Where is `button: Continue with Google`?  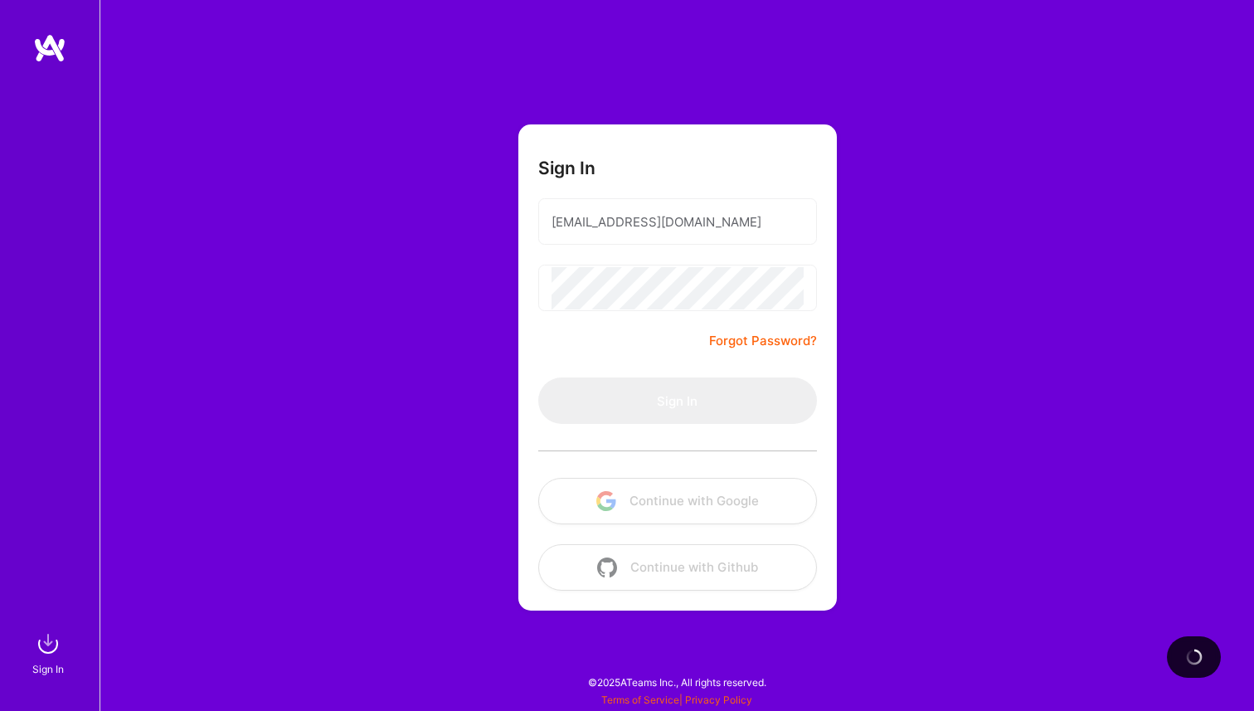
button: Continue with Google is located at coordinates (678, 501).